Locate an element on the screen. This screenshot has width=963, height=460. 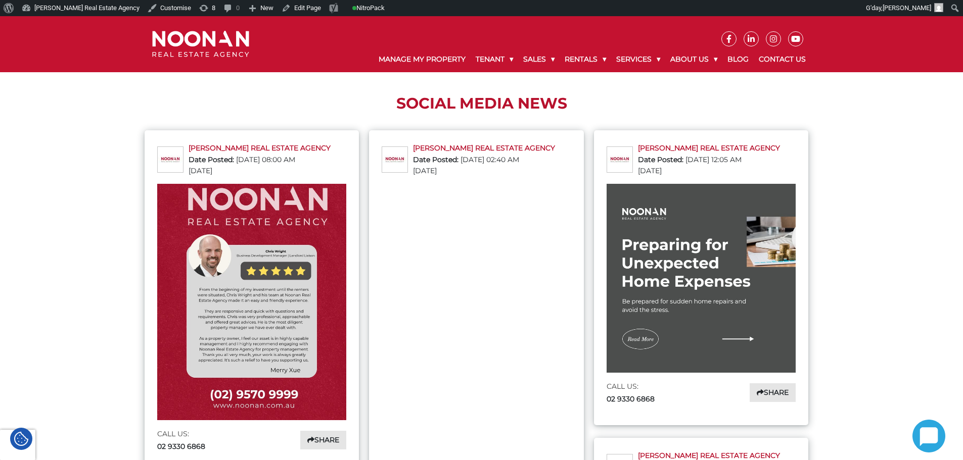
a: Tenant is located at coordinates (494, 59).